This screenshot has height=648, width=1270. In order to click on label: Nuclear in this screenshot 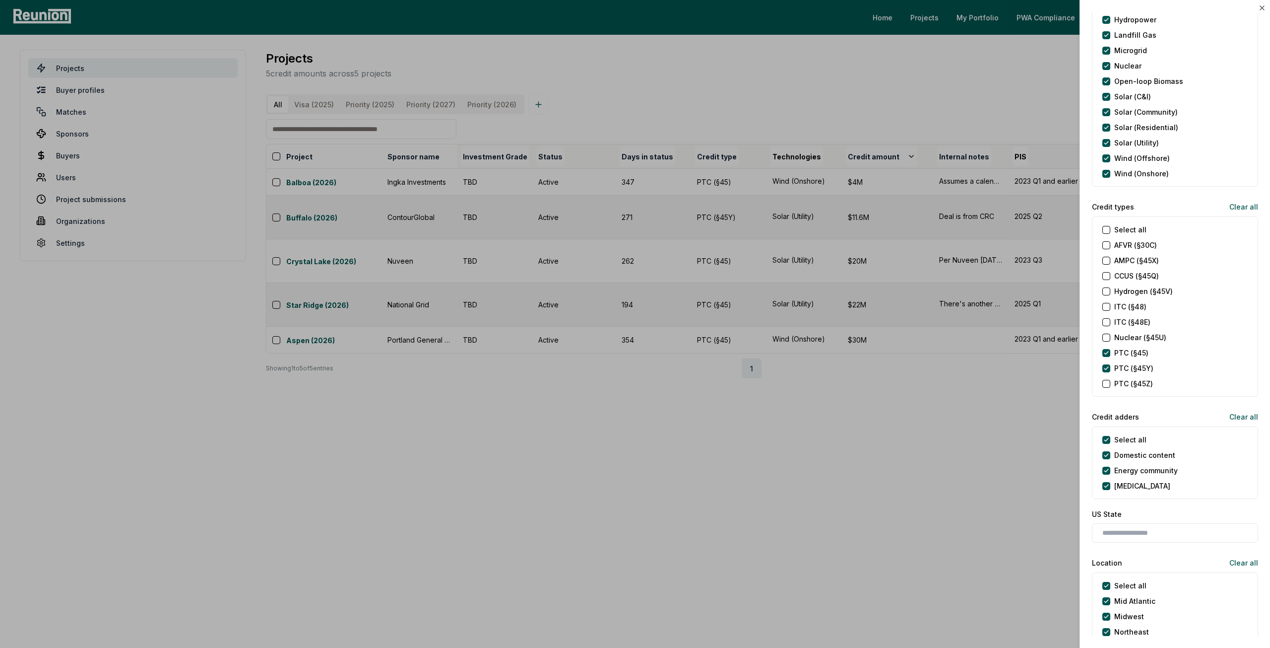, I will do `click(1128, 66)`.